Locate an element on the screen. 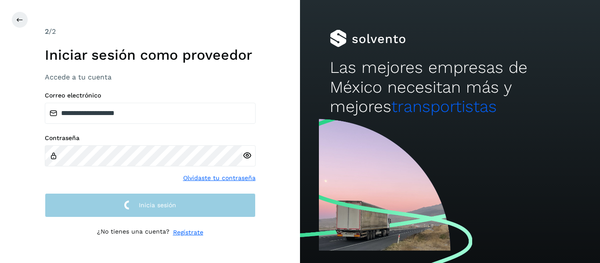 The image size is (600, 263). a: Regístrate is located at coordinates (188, 232).